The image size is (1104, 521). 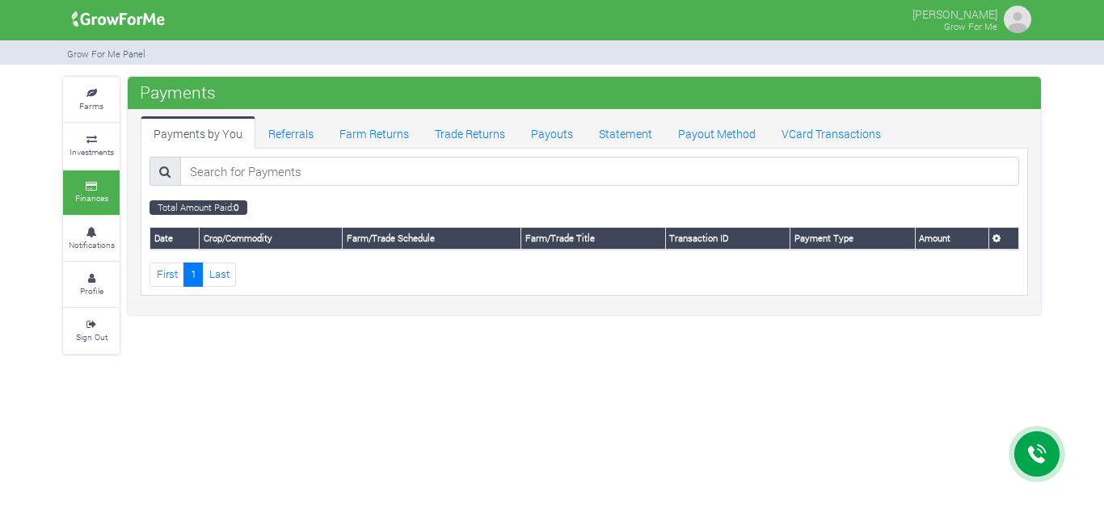 What do you see at coordinates (626, 133) in the screenshot?
I see `a: Statement` at bounding box center [626, 133].